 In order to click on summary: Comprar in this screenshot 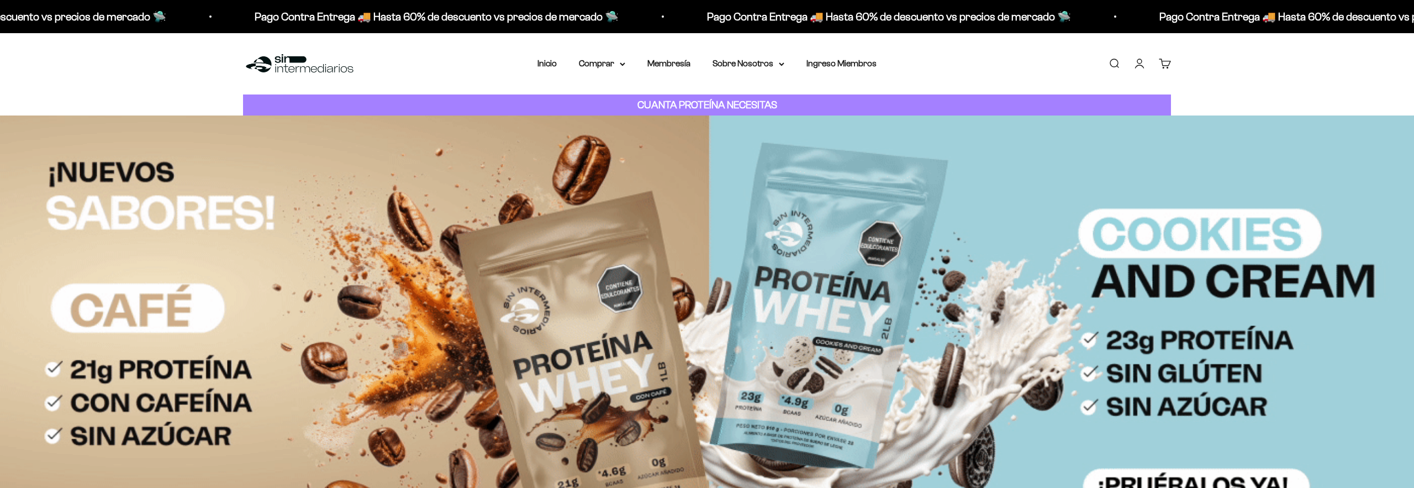, I will do `click(602, 64)`.